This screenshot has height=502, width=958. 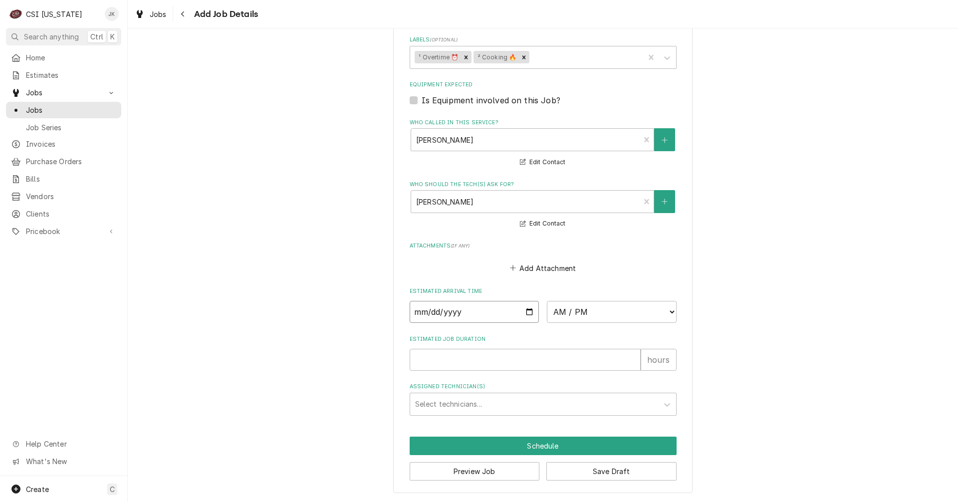 I want to click on div: Estimated Arrival Time, so click(x=543, y=305).